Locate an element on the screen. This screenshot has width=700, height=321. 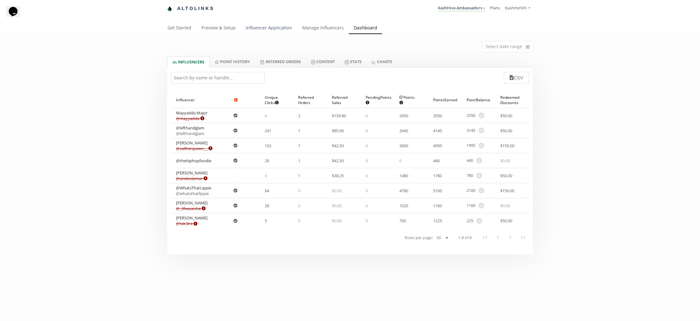
span: 1160 is located at coordinates (437, 206).